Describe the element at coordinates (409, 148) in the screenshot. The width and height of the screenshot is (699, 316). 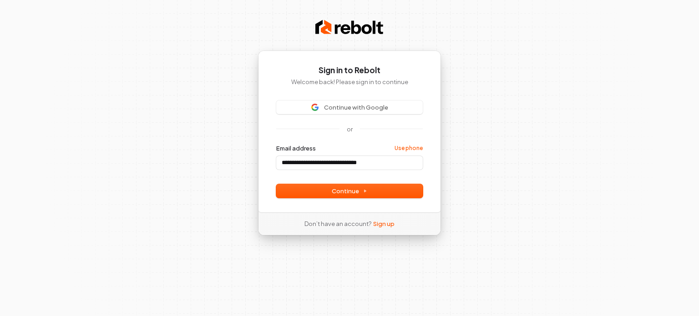
I see `a: Use phone` at that location.